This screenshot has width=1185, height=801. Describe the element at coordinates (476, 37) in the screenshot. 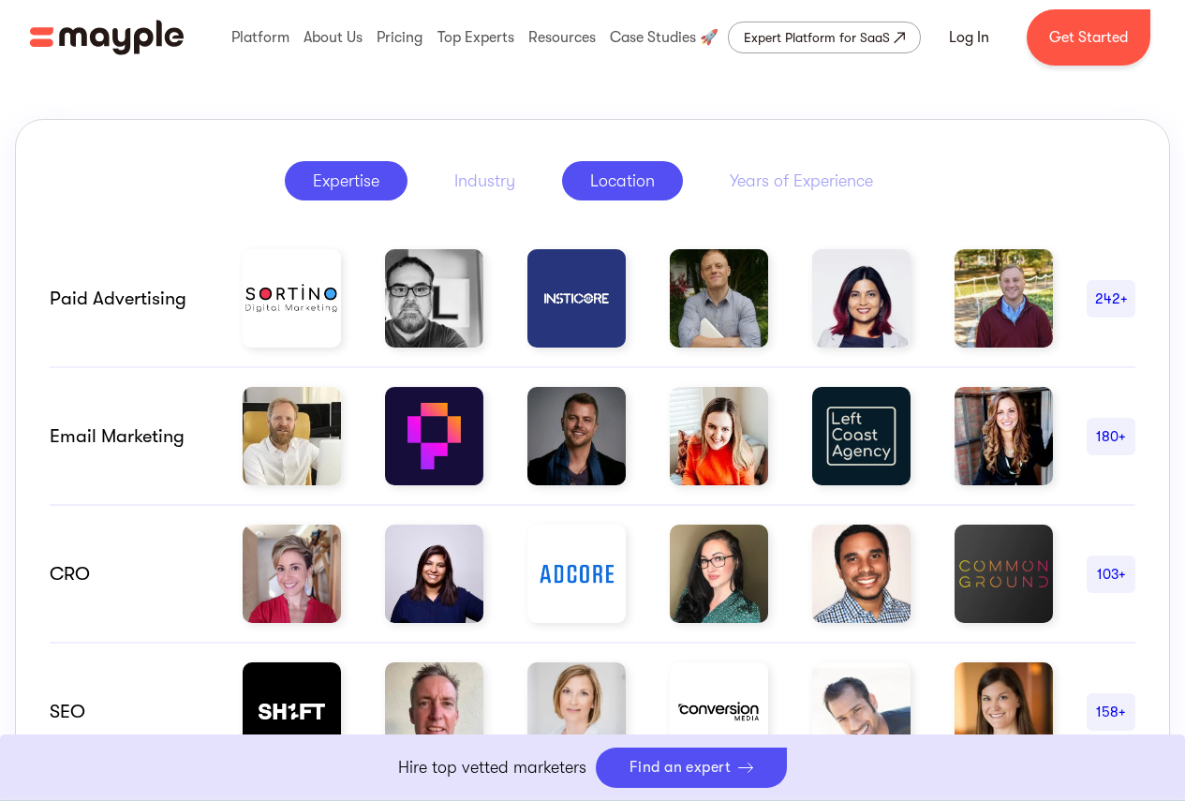

I see `div: Top Experts` at that location.